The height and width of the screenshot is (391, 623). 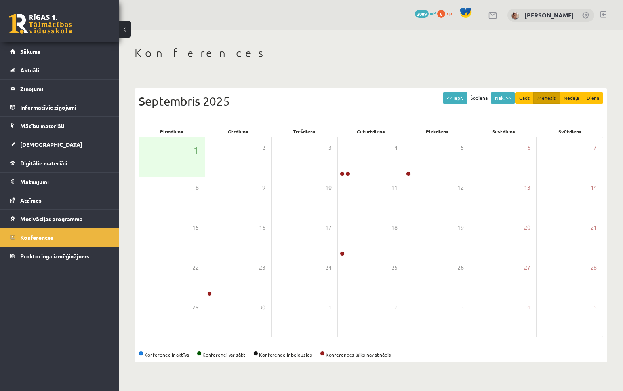 I want to click on span: 30, so click(x=262, y=308).